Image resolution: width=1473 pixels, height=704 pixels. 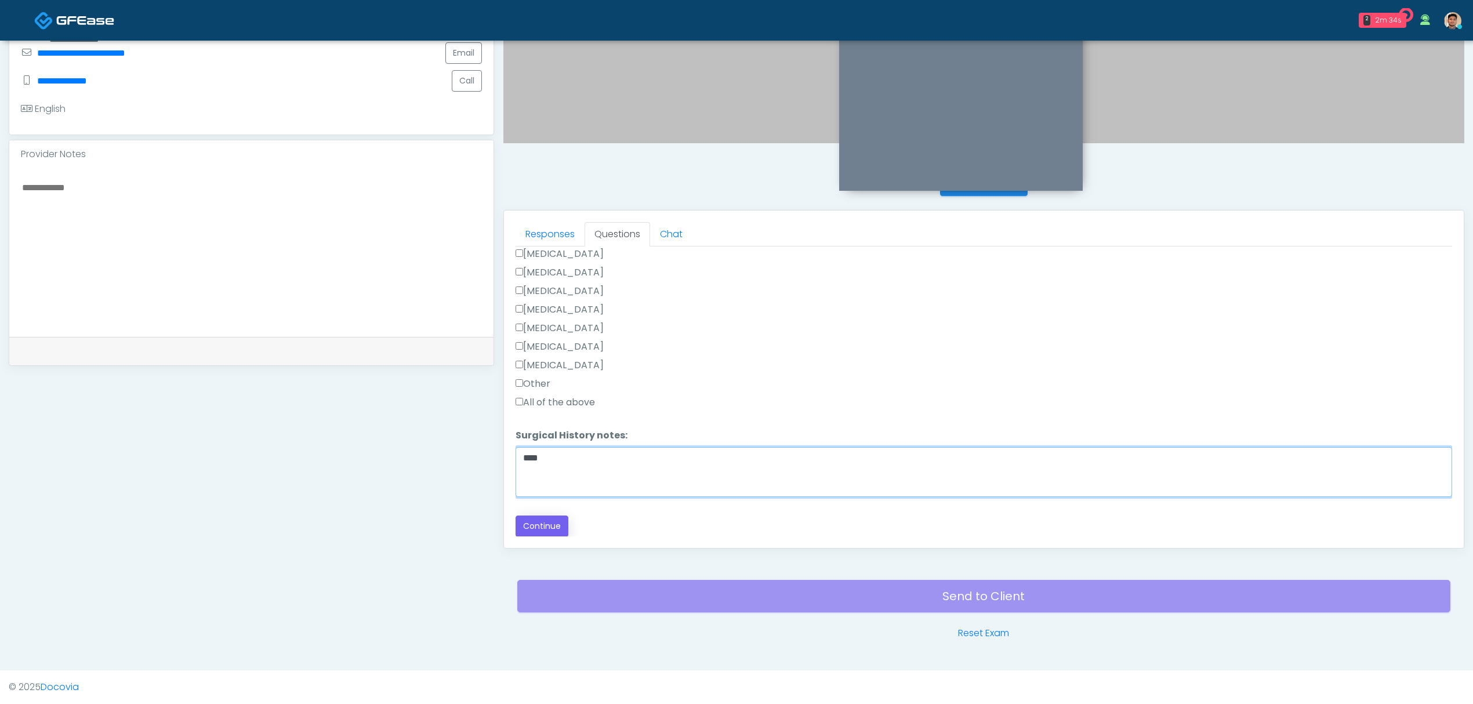 I want to click on img: Kenner Medina, so click(x=1453, y=21).